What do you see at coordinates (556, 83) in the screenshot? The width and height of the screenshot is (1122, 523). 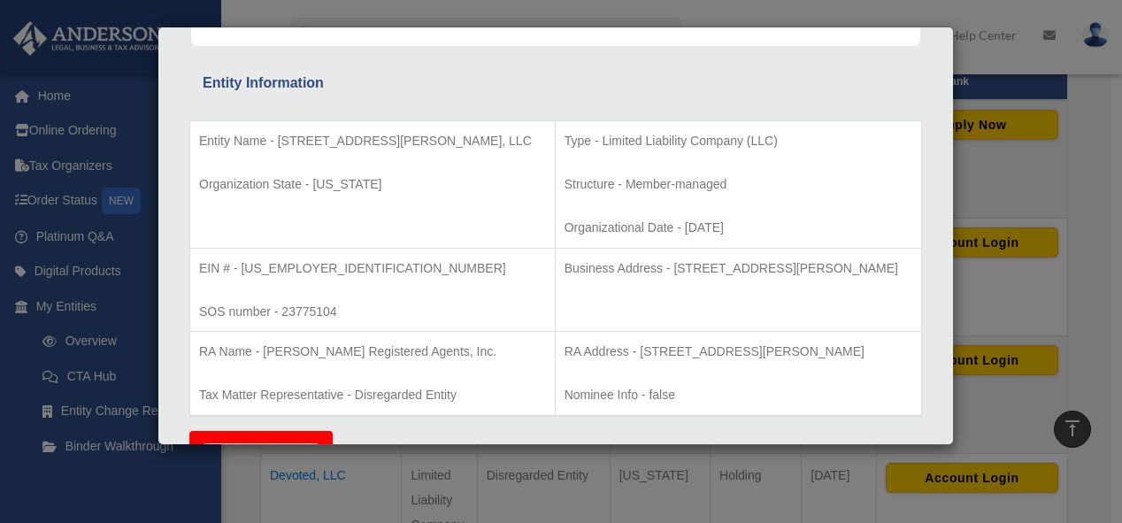 I see `div: Entity Information` at bounding box center [556, 83].